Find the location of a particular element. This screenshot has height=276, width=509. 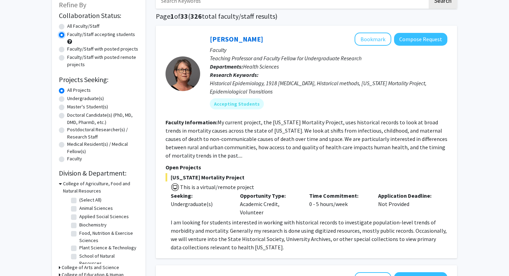

div: Undergraduate(s) is located at coordinates (200, 204).